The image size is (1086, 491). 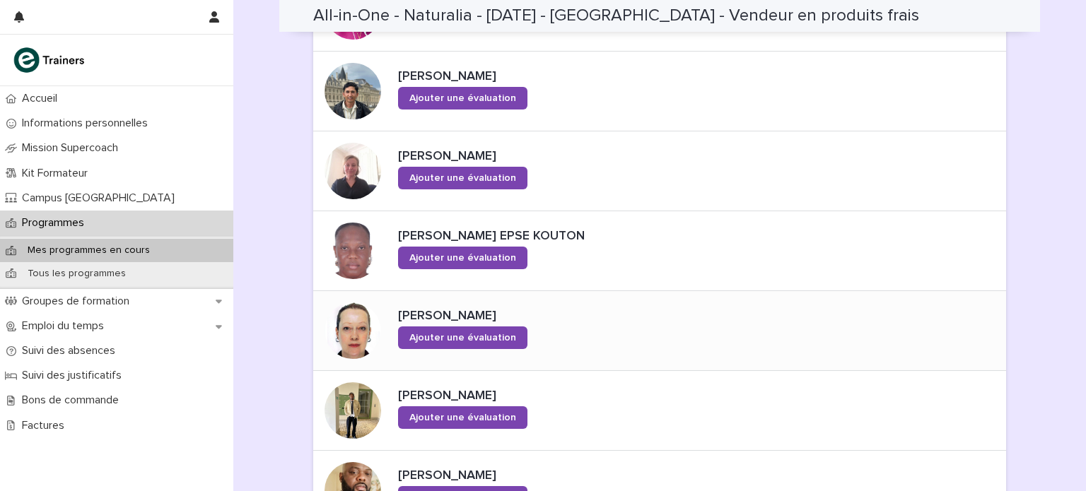 What do you see at coordinates (73, 148) in the screenshot?
I see `p: Mission Supercoach` at bounding box center [73, 148].